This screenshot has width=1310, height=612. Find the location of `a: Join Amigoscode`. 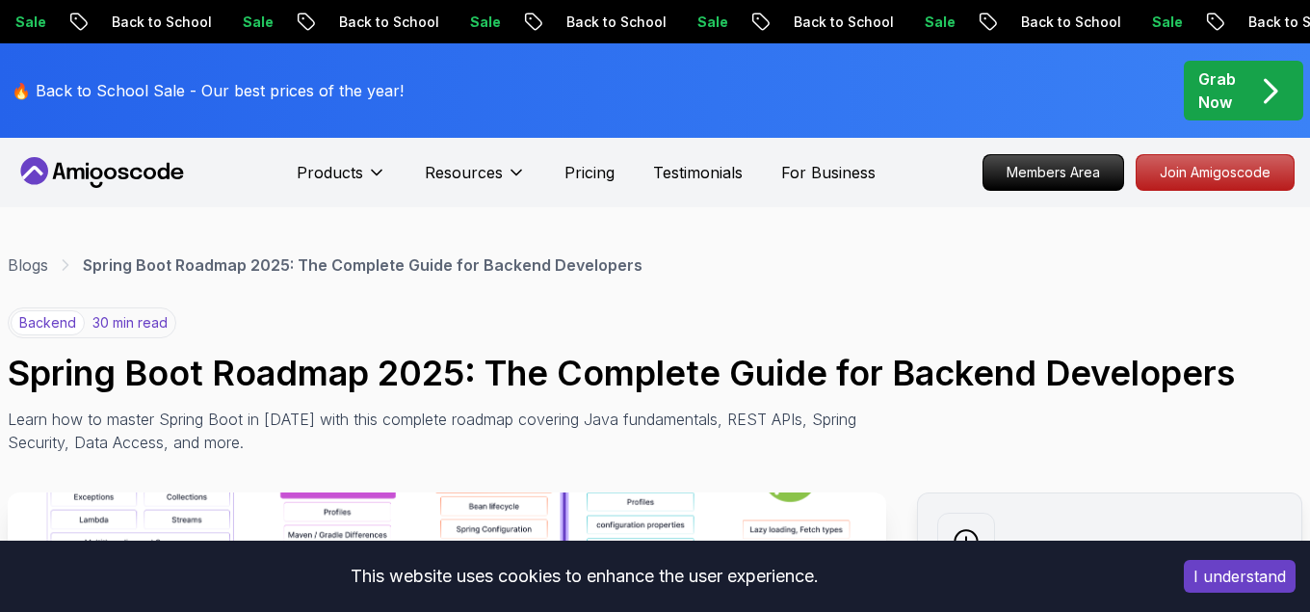

a: Join Amigoscode is located at coordinates (1215, 172).